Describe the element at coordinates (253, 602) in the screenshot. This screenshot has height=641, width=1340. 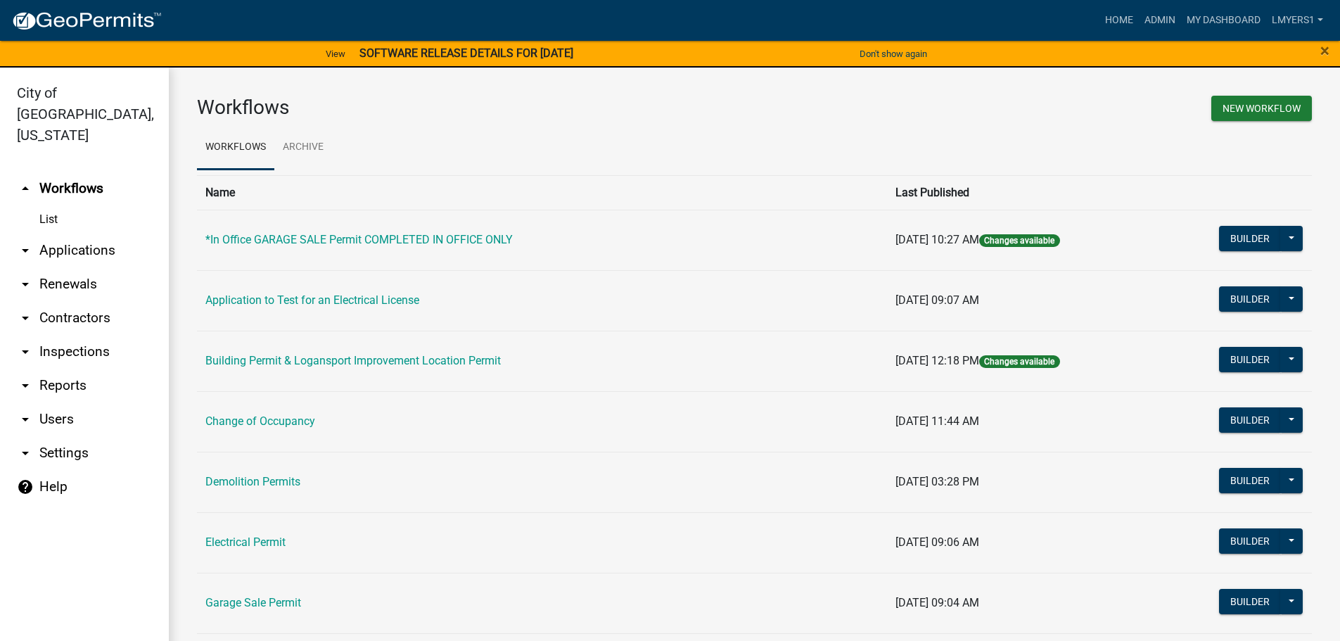
I see `a: Garage Sale Permit` at that location.